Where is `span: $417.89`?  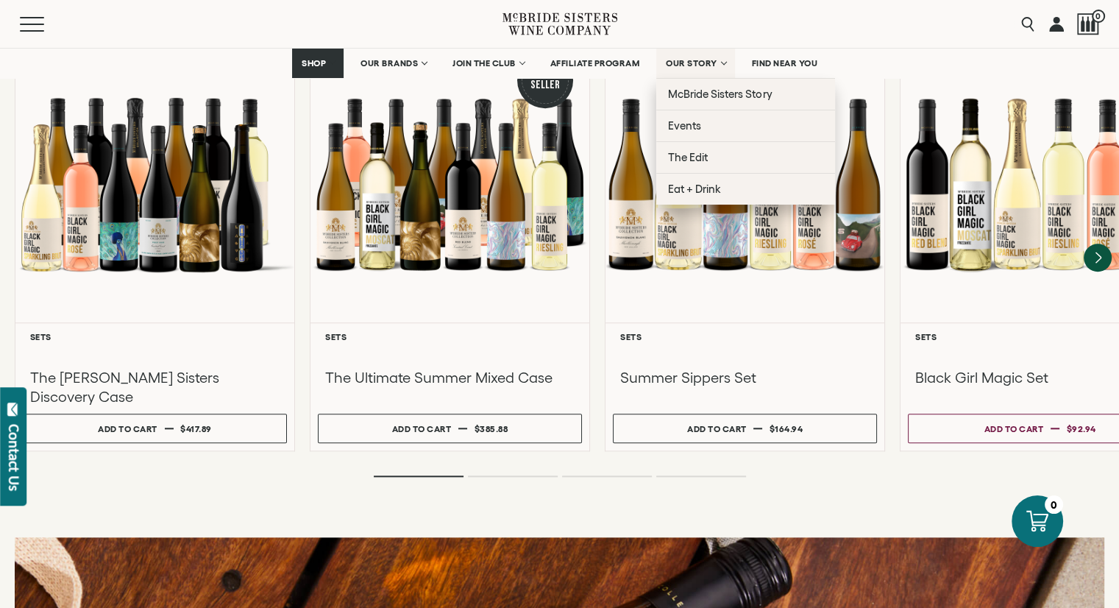 span: $417.89 is located at coordinates (196, 428).